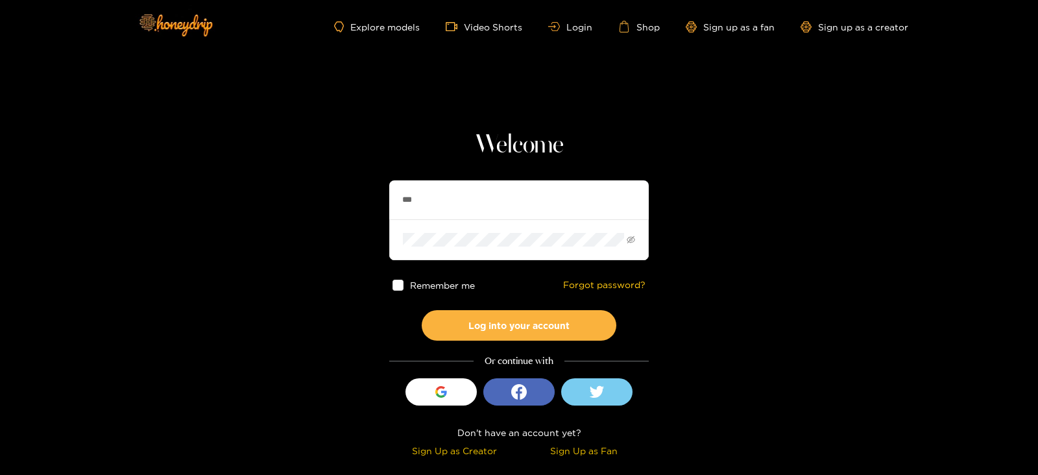  I want to click on button: Log into your account, so click(519, 325).